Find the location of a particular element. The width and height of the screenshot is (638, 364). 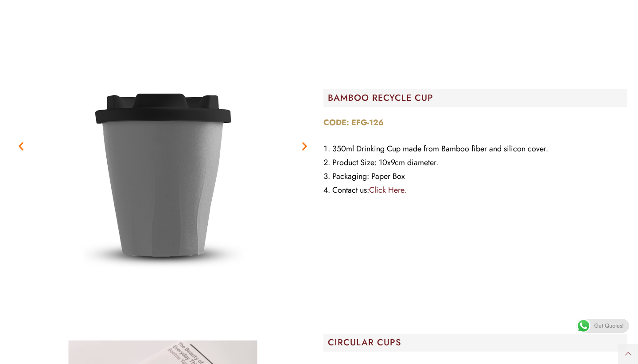

strong: CODE: EFG-126 is located at coordinates (354, 122).